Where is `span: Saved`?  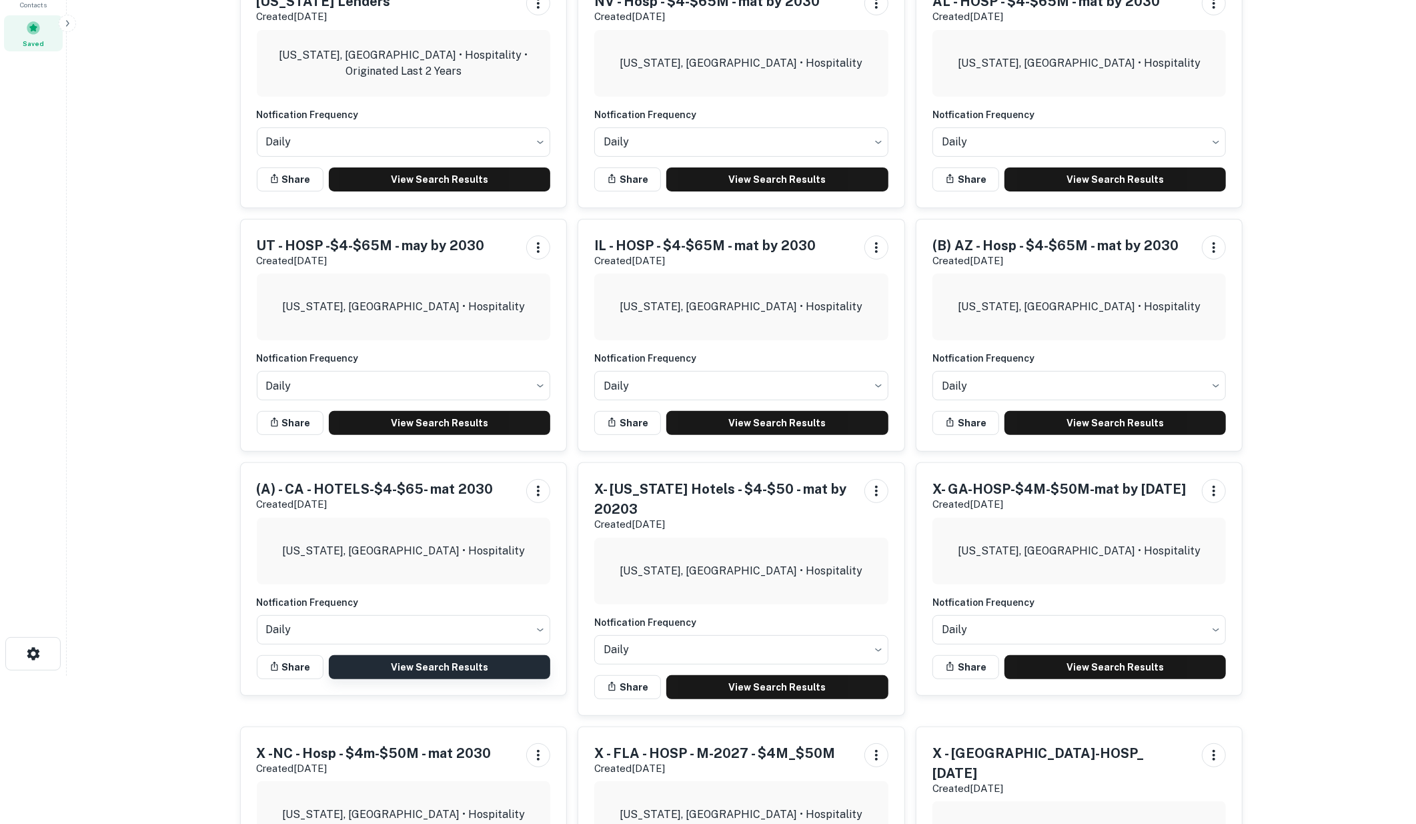
span: Saved is located at coordinates (33, 43).